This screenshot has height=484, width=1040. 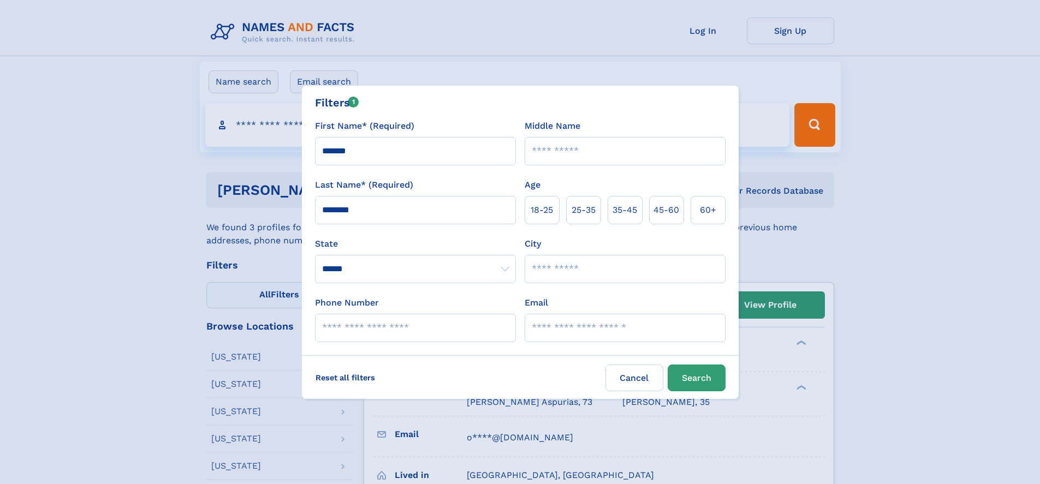 I want to click on button: Search, so click(x=697, y=378).